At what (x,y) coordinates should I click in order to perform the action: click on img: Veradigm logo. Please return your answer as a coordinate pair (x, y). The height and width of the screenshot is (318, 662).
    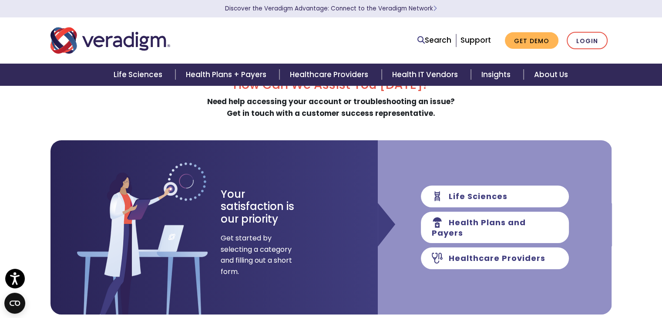
    Looking at the image, I should click on (110, 40).